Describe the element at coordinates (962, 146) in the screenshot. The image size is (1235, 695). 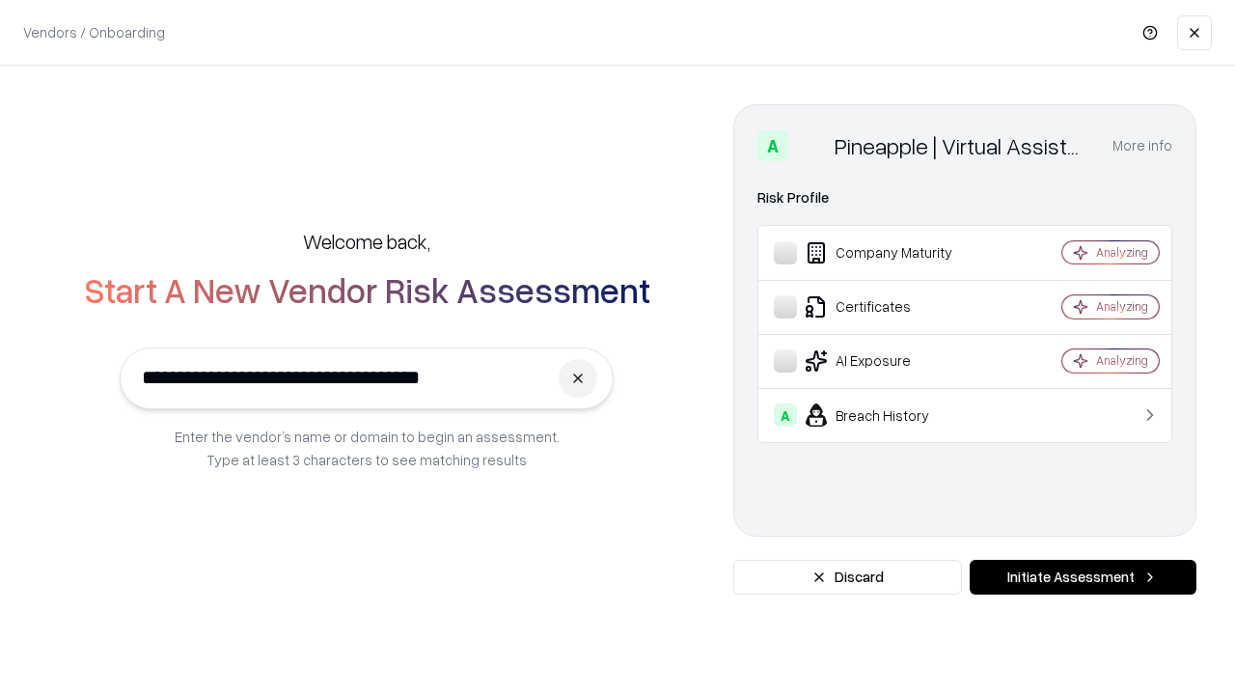
I see `div: Pineapple | Virtual Assistant Agency` at that location.